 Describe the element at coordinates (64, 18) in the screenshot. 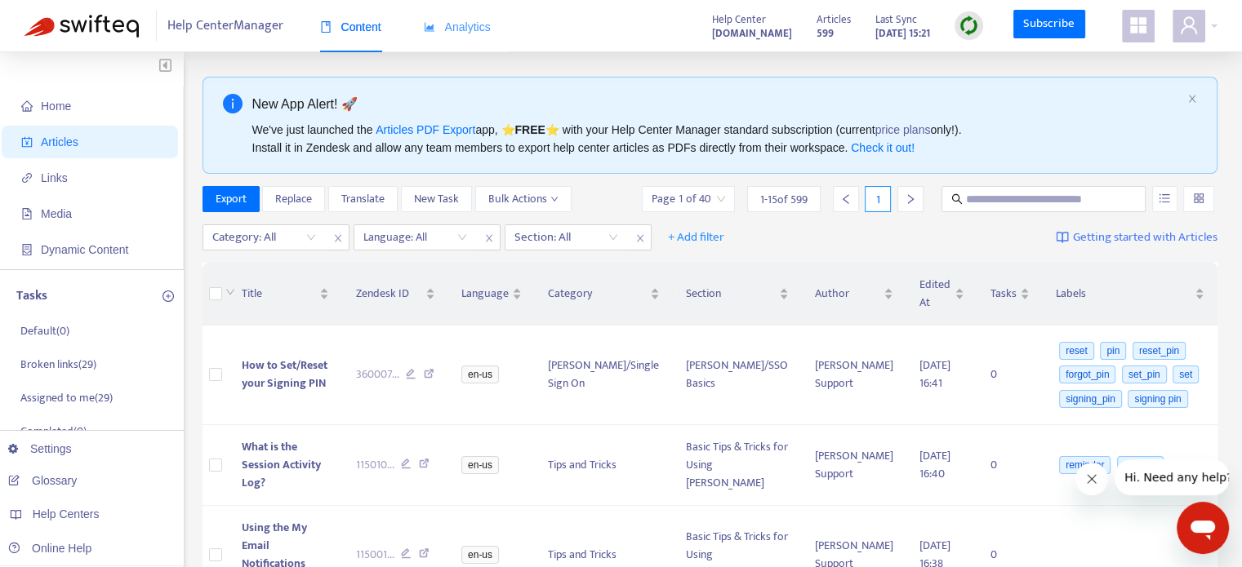

I see `span: Hi. Need any help?` at that location.